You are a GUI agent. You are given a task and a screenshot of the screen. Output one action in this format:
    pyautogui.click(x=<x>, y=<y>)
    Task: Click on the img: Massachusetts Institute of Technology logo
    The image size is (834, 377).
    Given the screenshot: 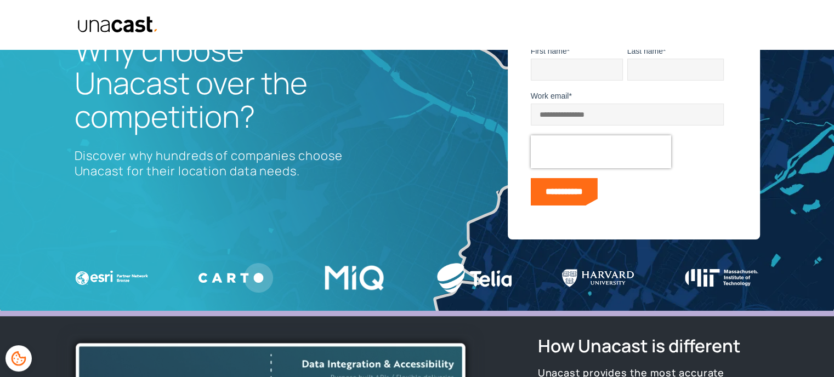 What is the action you would take?
    pyautogui.click(x=722, y=278)
    